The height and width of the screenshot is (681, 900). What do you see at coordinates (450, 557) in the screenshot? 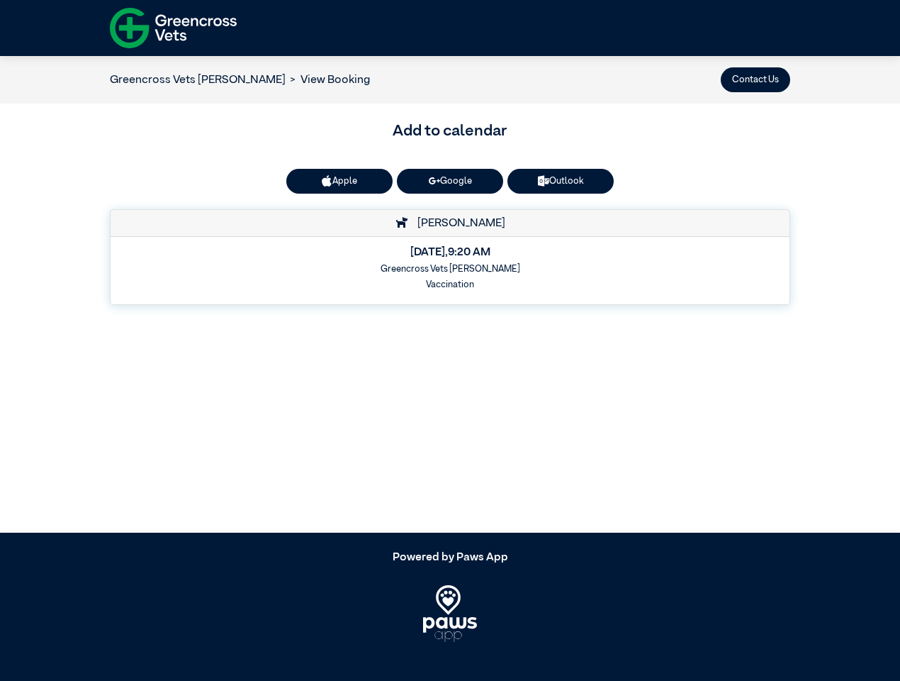
I see `h5: Powered by Paws App` at bounding box center [450, 557].